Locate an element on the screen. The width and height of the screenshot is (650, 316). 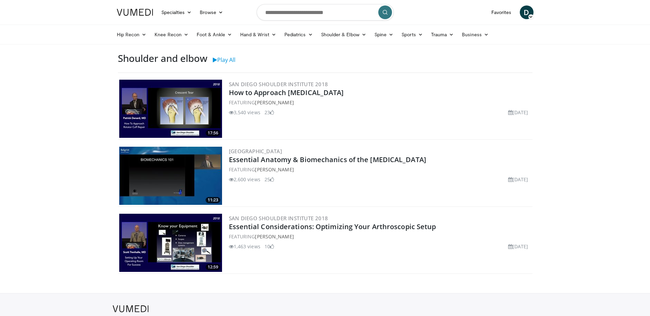
a: 17:56 is located at coordinates (171, 109).